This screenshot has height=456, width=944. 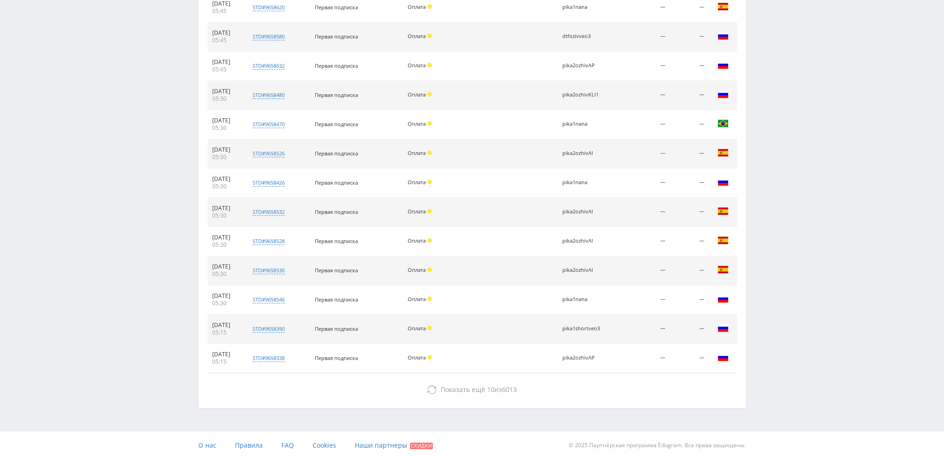 I want to click on span: Показать ещё, so click(x=463, y=389).